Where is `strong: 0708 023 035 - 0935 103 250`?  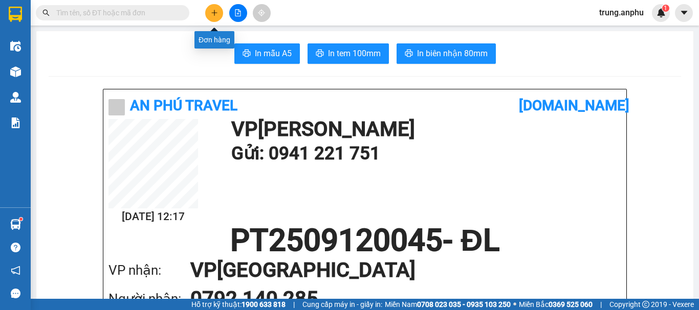
strong: 0708 023 035 - 0935 103 250 is located at coordinates (463, 305).